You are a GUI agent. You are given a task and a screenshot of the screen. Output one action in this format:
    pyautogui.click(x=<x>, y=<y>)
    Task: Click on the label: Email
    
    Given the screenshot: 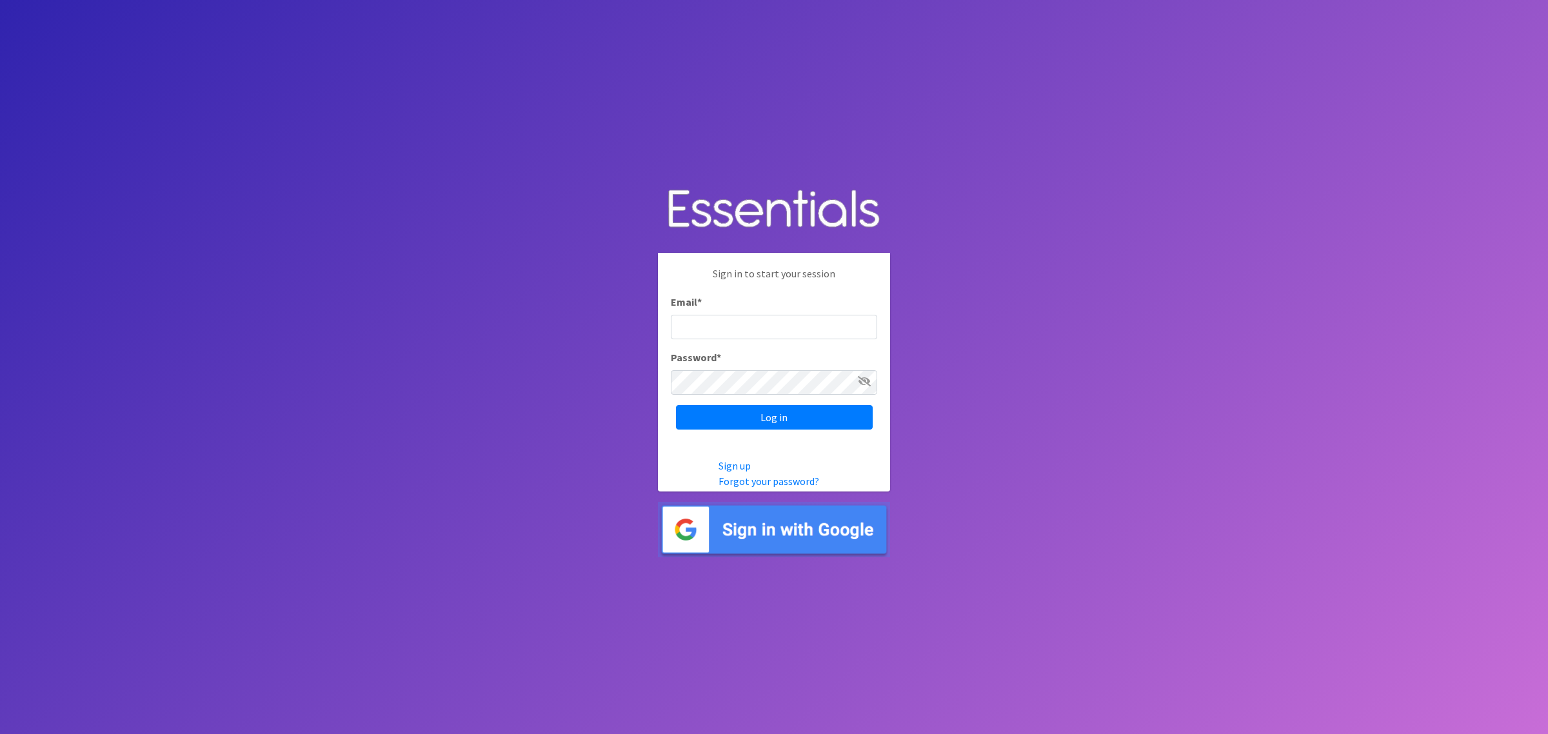 What is the action you would take?
    pyautogui.click(x=686, y=302)
    